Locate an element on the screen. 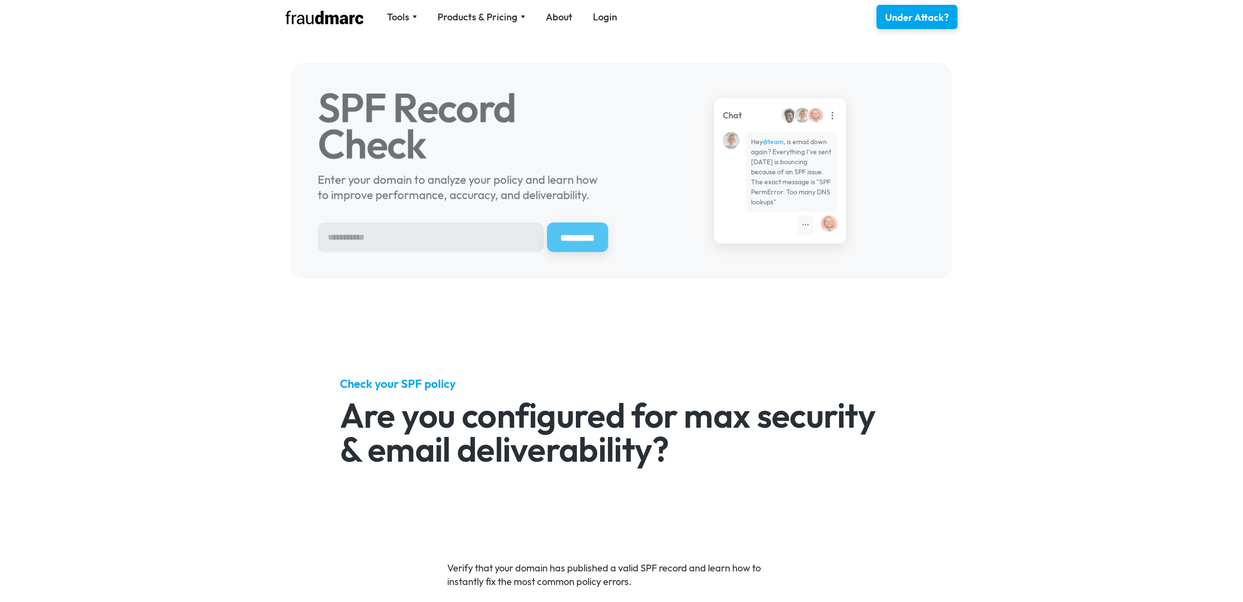 The image size is (1243, 602). div: Enter your domain to analyze your policy and learn how to improve performance, accuracy, and deli... is located at coordinates (463, 187).